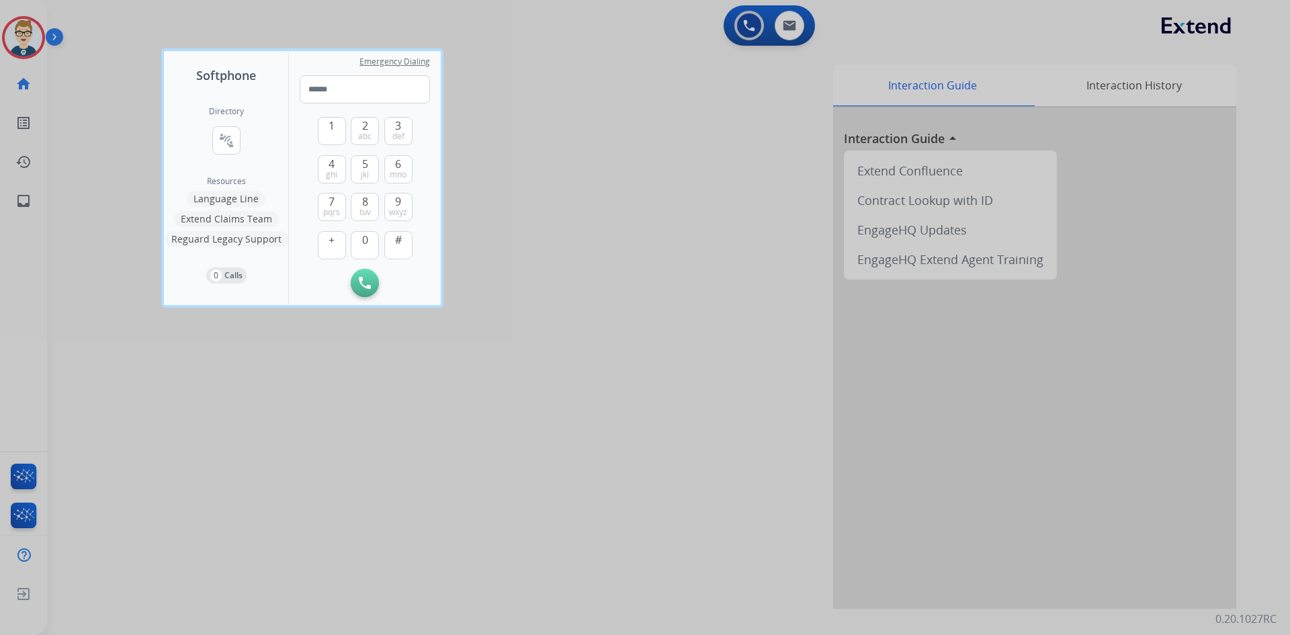 The height and width of the screenshot is (635, 1290). Describe the element at coordinates (226, 239) in the screenshot. I see `button: Reguard Legacy Support` at that location.